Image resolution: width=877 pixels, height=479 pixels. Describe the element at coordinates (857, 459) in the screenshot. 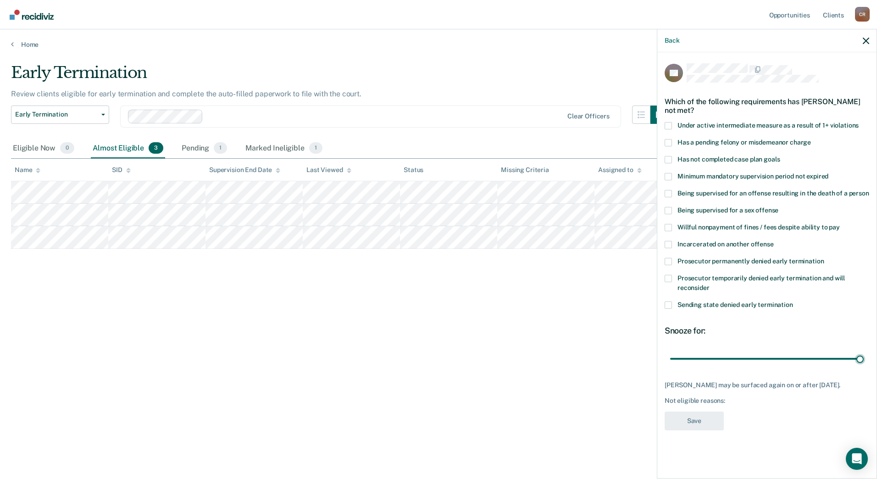

I see `div: Open Intercom Messenger` at that location.